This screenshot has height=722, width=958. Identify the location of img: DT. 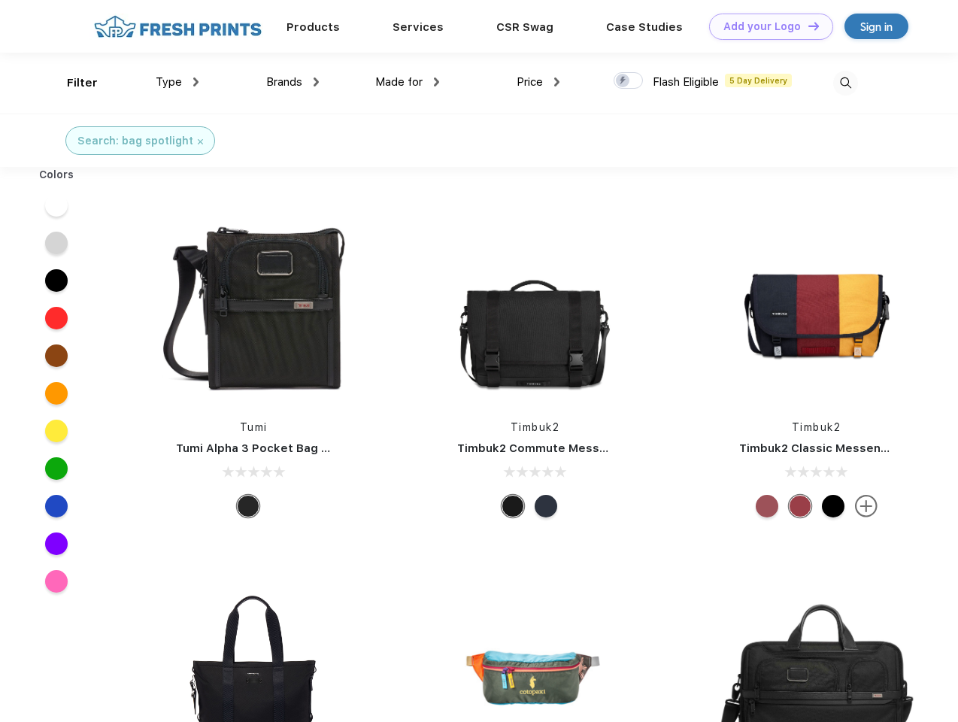
(814, 26).